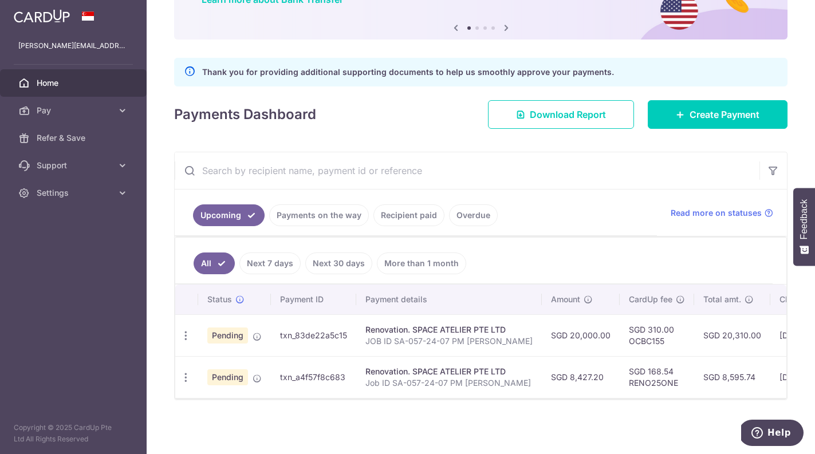  I want to click on input: Search by recipient name, payment id or reference, so click(467, 171).